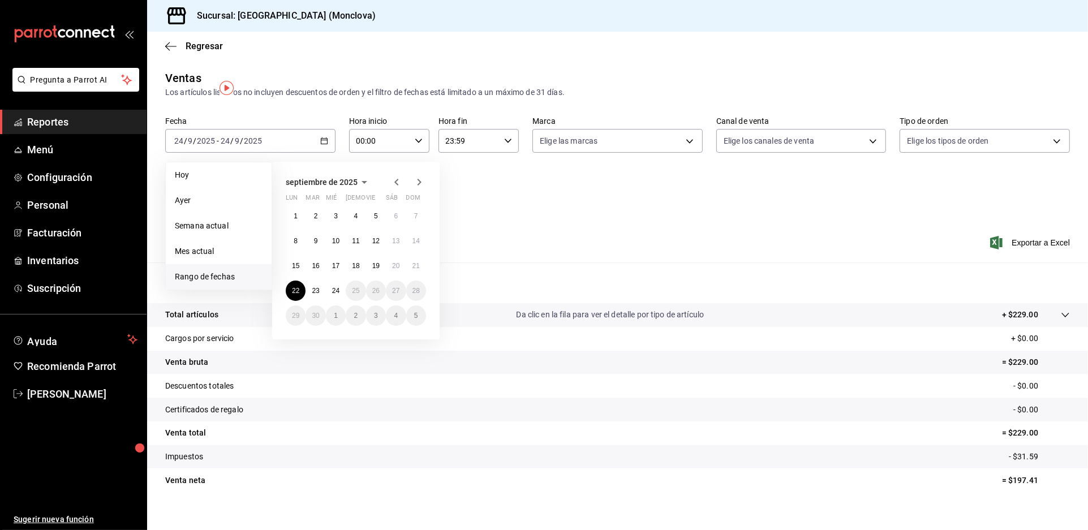 The height and width of the screenshot is (530, 1088). I want to click on abbr: 16 de septiembre de 2025, so click(315, 266).